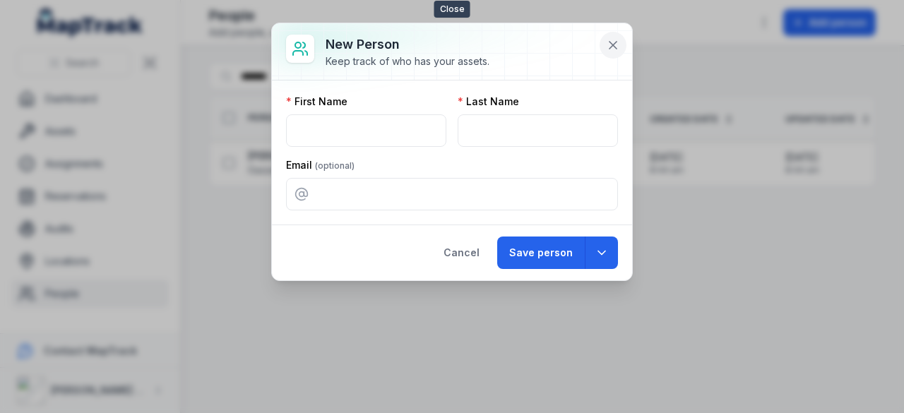 The image size is (904, 413). What do you see at coordinates (320, 165) in the screenshot?
I see `label: Email` at bounding box center [320, 165].